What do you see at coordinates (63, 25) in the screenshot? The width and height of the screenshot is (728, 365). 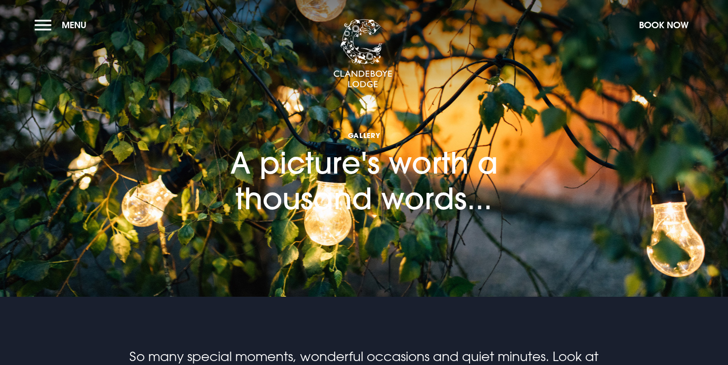 I see `button: Menu` at bounding box center [63, 25].